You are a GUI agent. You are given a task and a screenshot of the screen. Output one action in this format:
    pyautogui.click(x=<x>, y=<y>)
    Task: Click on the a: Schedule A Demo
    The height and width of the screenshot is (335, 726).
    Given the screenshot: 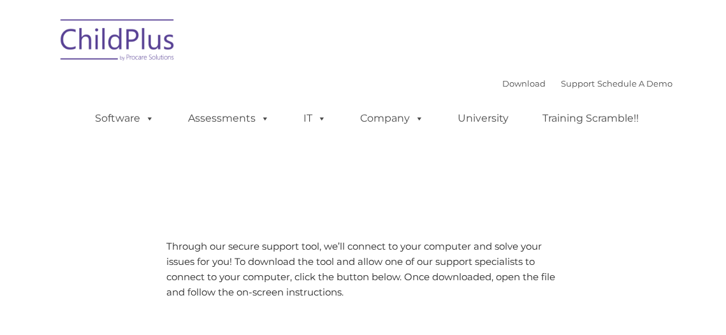 What is the action you would take?
    pyautogui.click(x=635, y=84)
    